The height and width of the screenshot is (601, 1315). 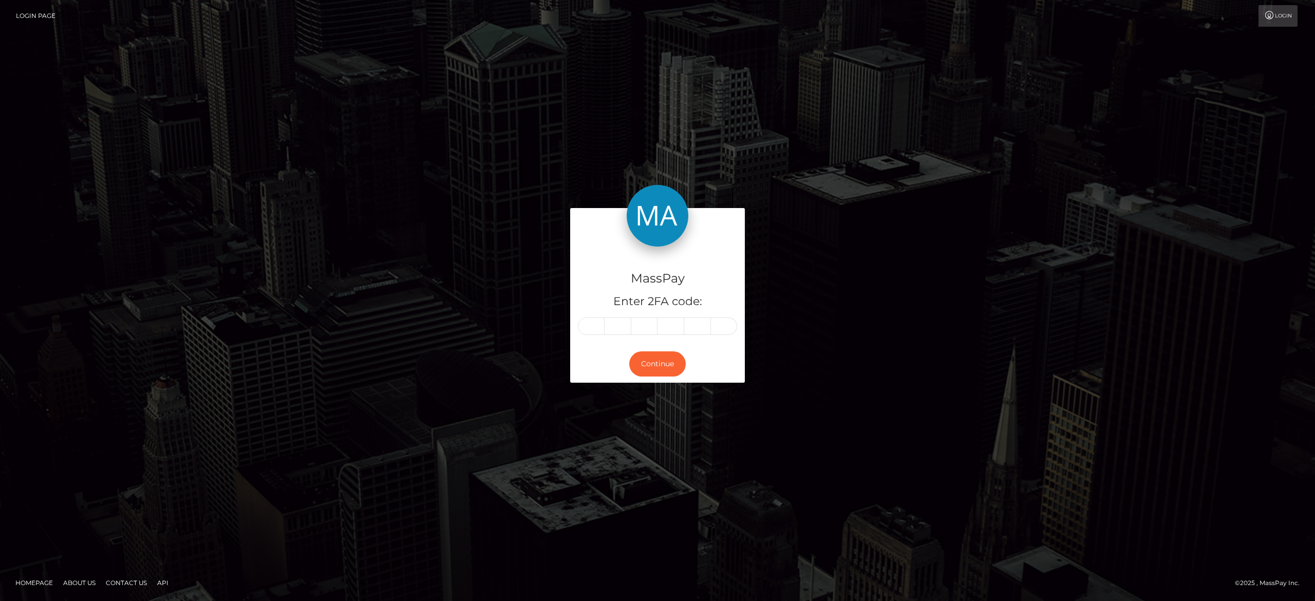 I want to click on a: Contact Us, so click(x=126, y=582).